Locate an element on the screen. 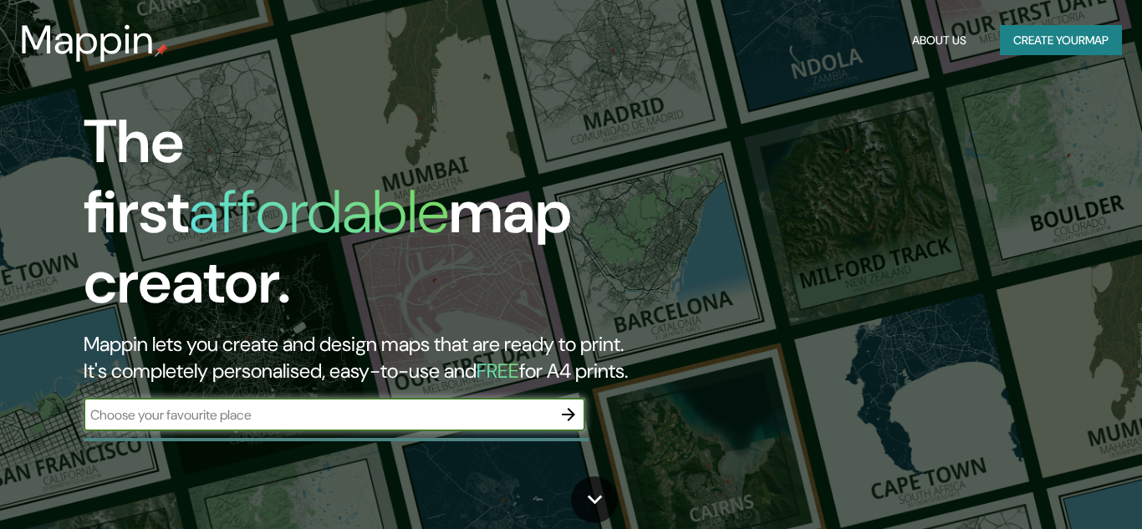 Image resolution: width=1142 pixels, height=529 pixels. button: About Us is located at coordinates (938, 40).